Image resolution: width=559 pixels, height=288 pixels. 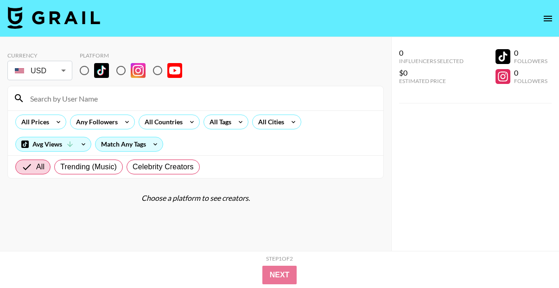 I want to click on input: Search by User Name, so click(x=201, y=98).